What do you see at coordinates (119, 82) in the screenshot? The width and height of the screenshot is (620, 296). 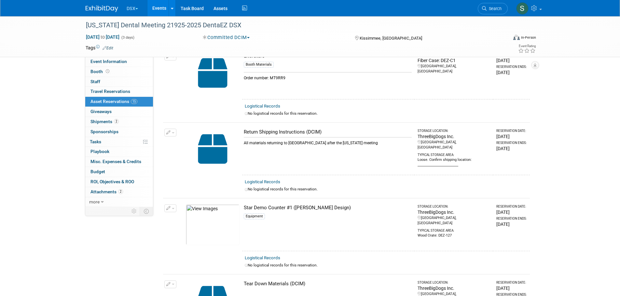 I see `a: Staff` at bounding box center [119, 82].